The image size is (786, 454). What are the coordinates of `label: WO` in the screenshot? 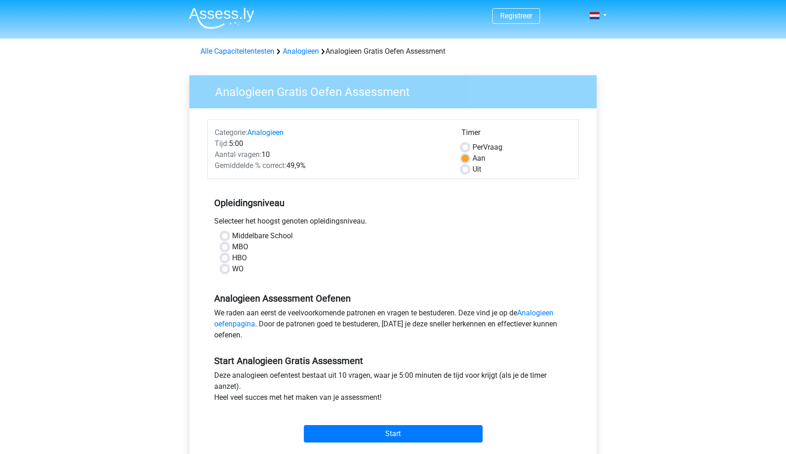 It's located at (238, 269).